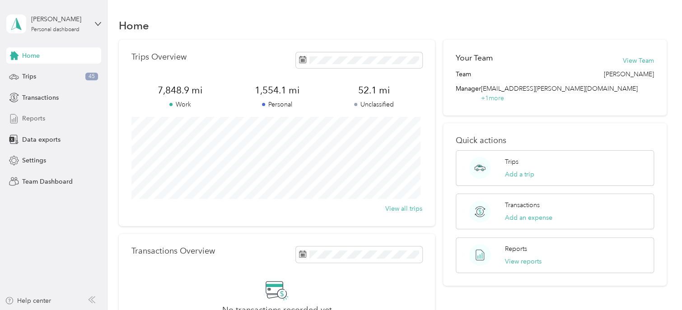 The height and width of the screenshot is (310, 682). What do you see at coordinates (511, 162) in the screenshot?
I see `p: Trips` at bounding box center [511, 162].